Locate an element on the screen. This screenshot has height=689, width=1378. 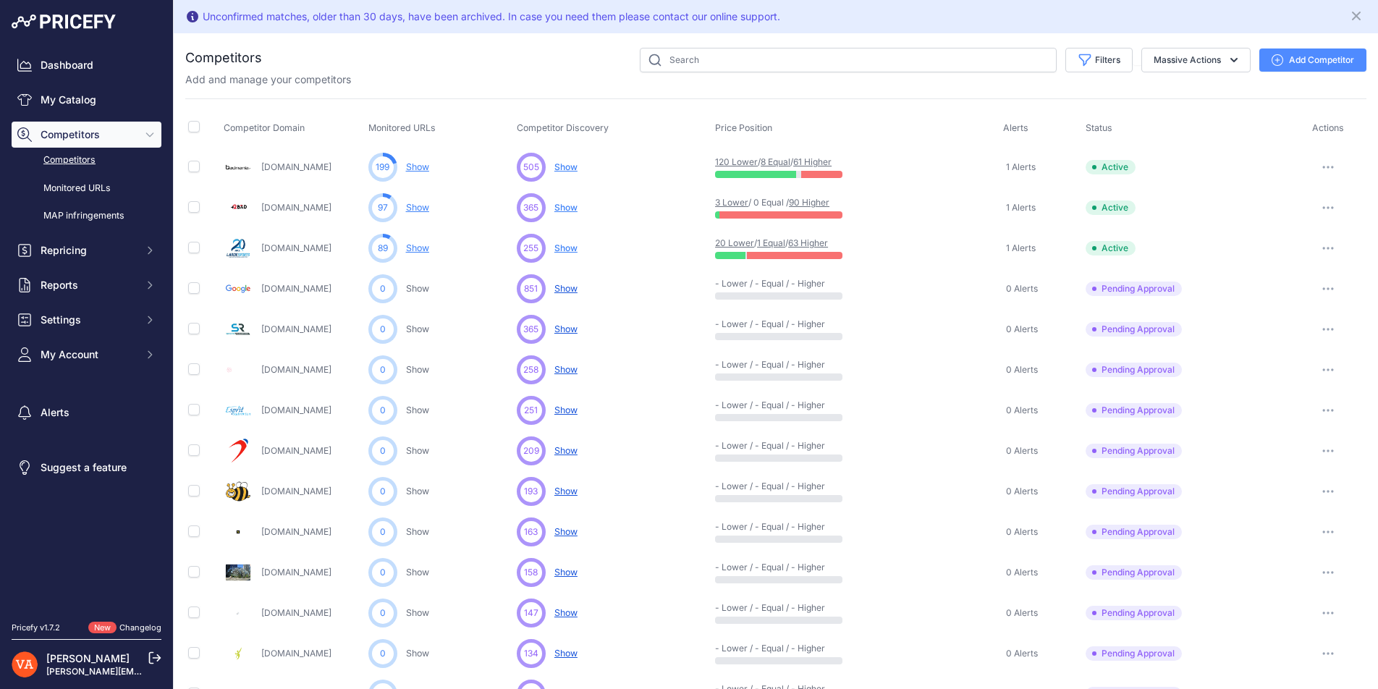
span: Price Position is located at coordinates (743, 127).